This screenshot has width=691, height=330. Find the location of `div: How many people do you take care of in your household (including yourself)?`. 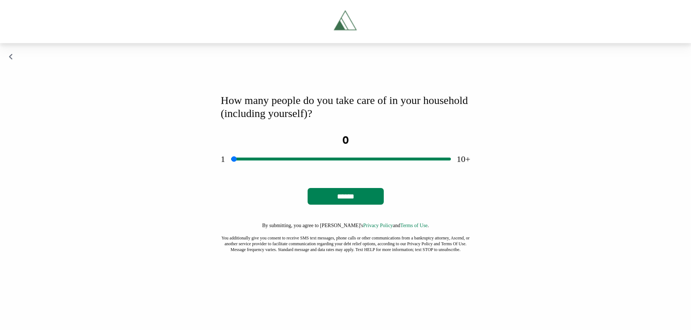

div: How many people do you take care of in your household (including yourself)? is located at coordinates (345, 107).